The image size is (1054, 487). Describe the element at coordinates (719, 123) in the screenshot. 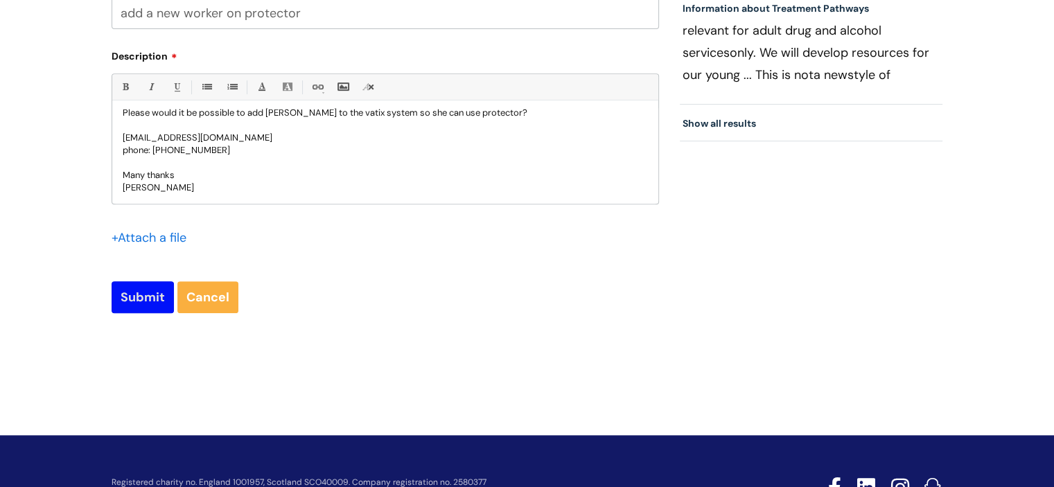

I see `a: Show all results` at that location.